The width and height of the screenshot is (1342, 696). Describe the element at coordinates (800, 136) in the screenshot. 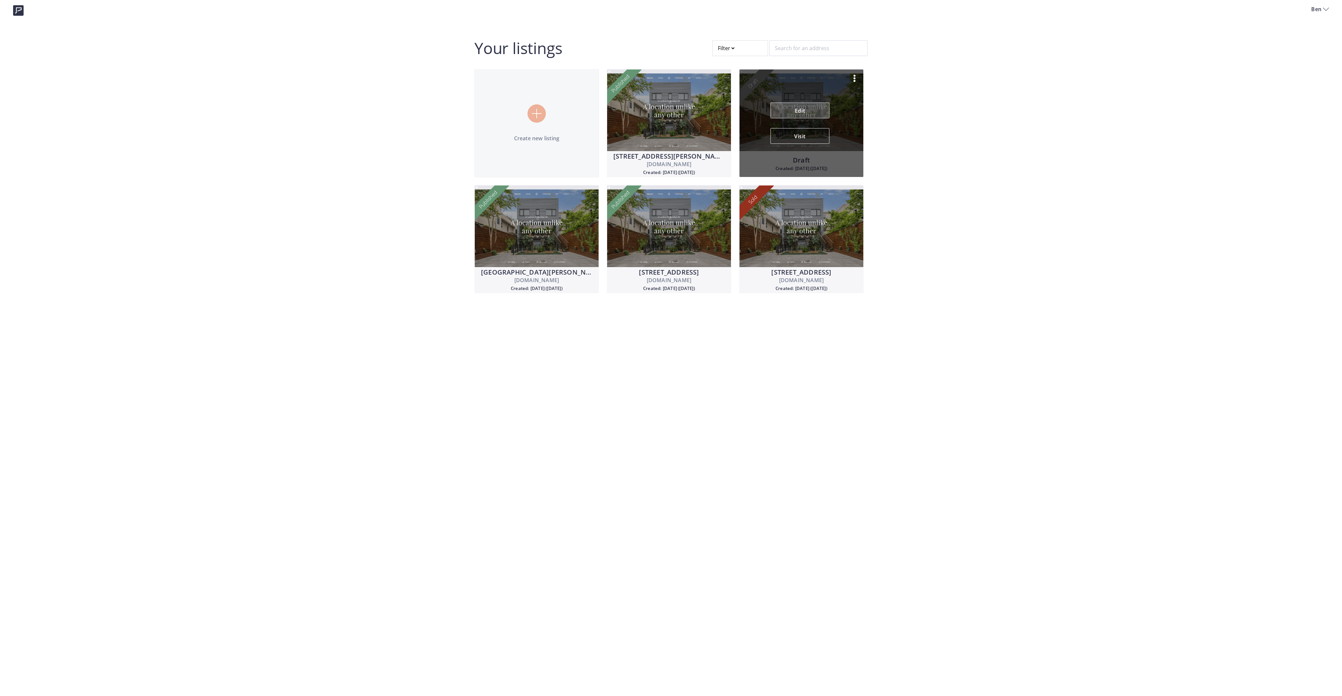

I see `button: Visit` at that location.